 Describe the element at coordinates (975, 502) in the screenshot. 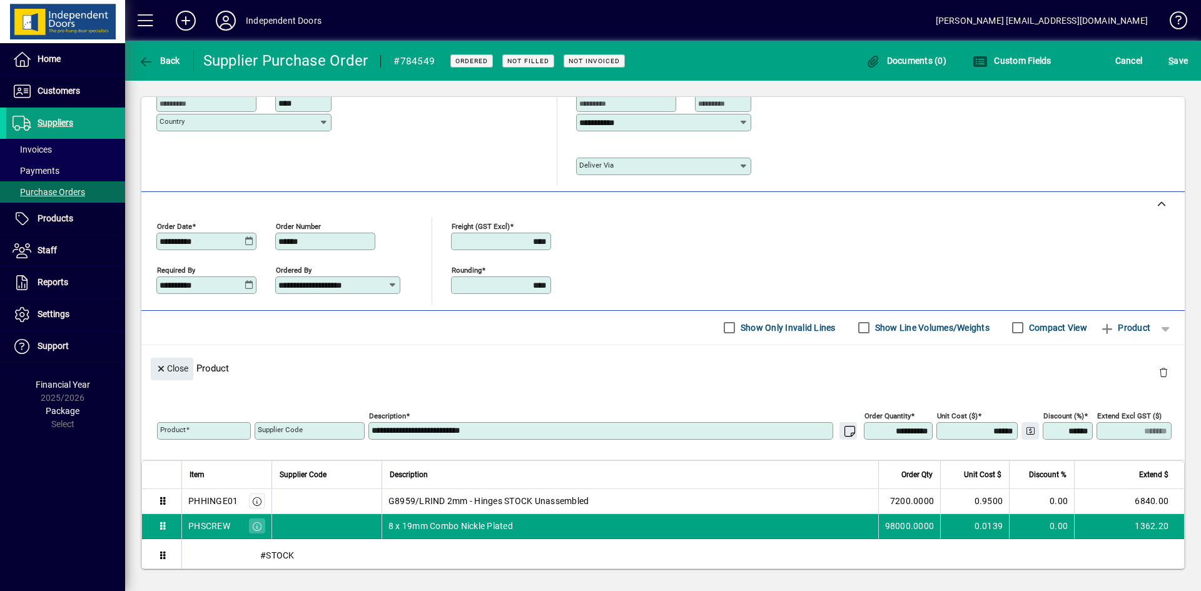

I see `td: 0.9500` at that location.